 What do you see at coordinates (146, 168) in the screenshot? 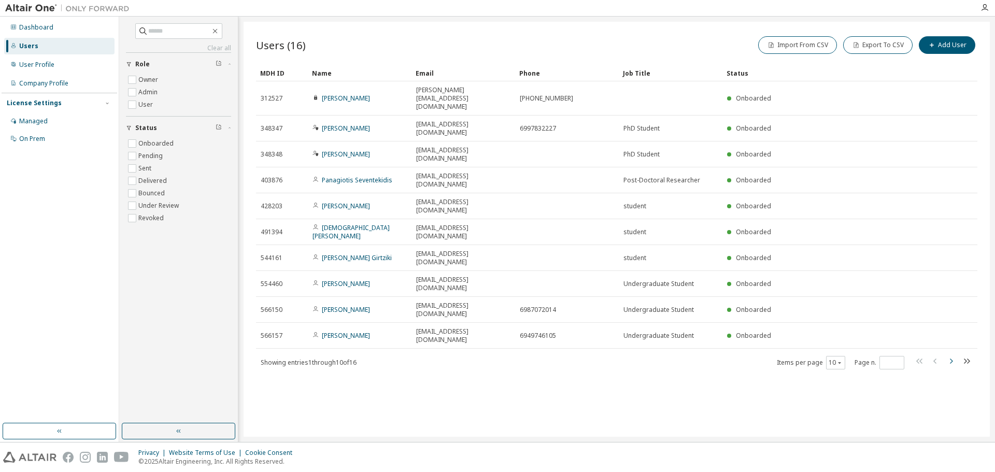
I see `label: Sent` at bounding box center [146, 168].